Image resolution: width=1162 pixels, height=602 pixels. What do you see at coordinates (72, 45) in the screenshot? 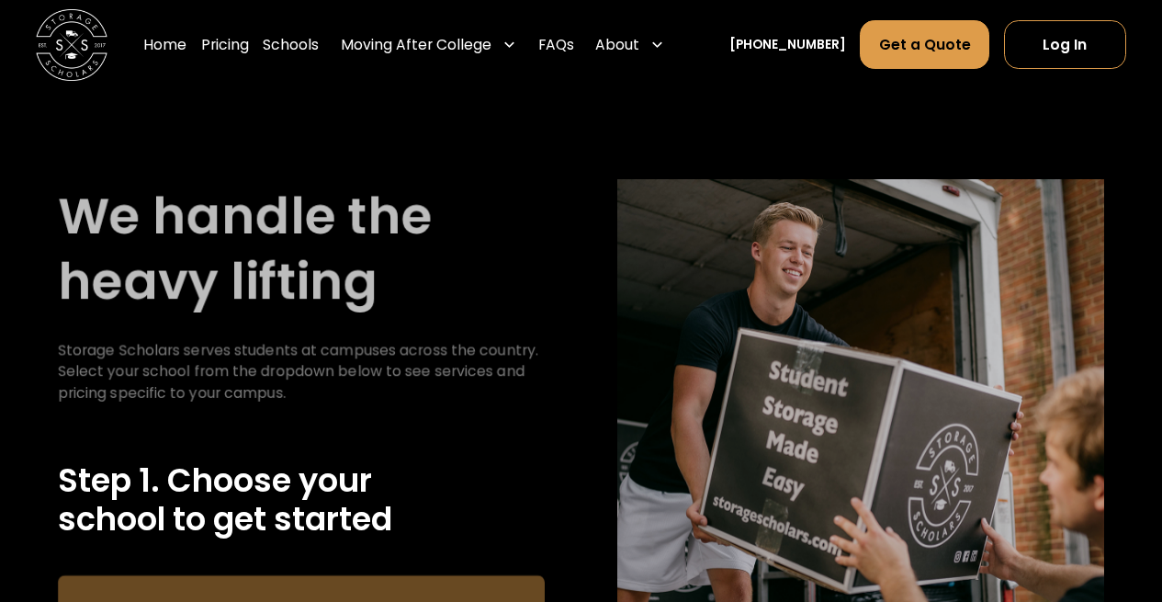
I see `a: home` at bounding box center [72, 45].